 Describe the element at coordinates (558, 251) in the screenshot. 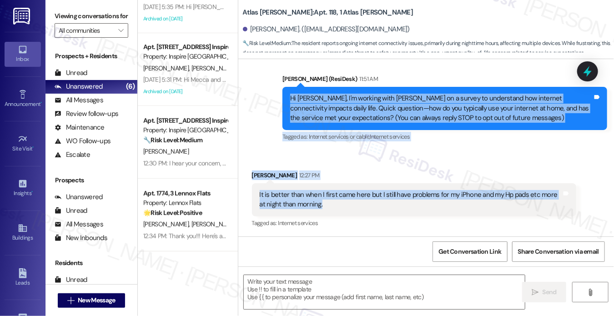

I see `span: Share Conversation via email` at that location.